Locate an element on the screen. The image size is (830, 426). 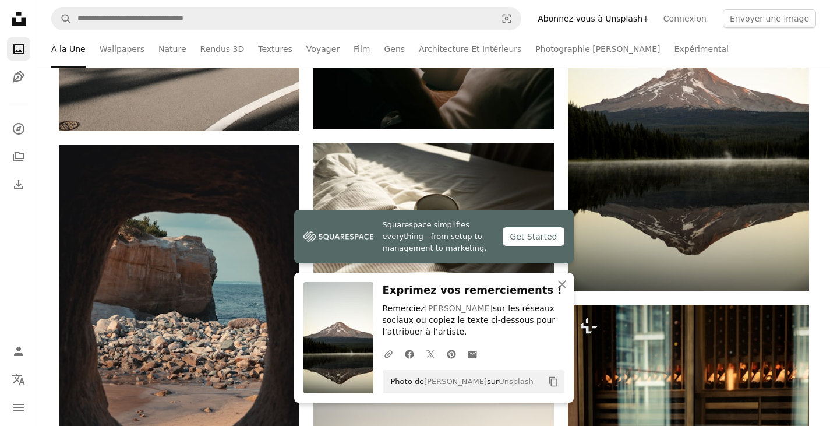
form: Rechercher des visuels sur tout le site is located at coordinates (286, 19).